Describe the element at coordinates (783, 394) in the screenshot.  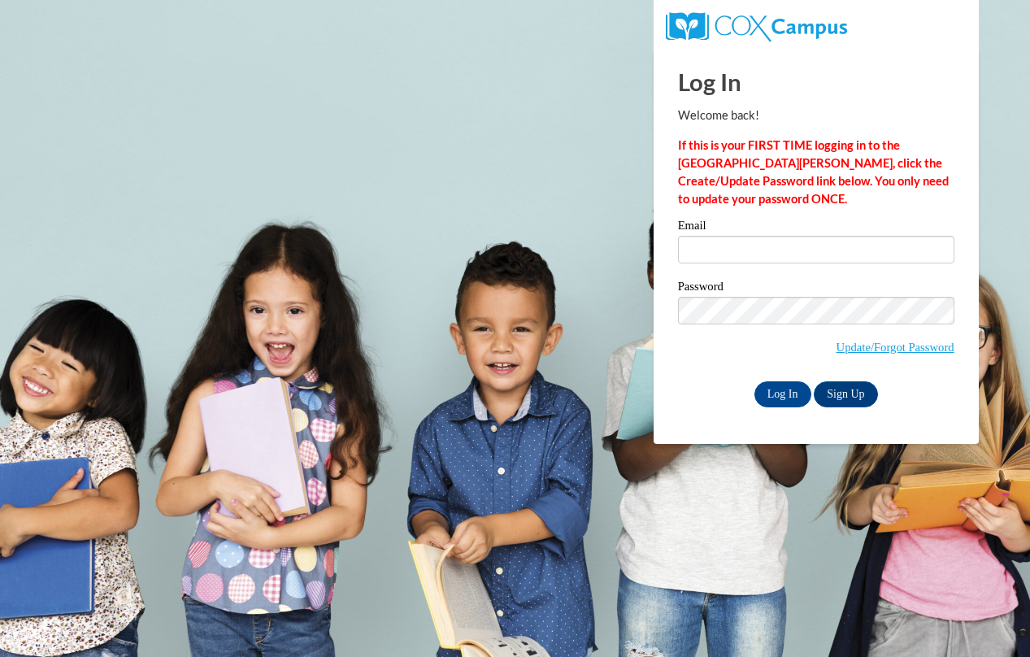
I see `input: Log In` at that location.